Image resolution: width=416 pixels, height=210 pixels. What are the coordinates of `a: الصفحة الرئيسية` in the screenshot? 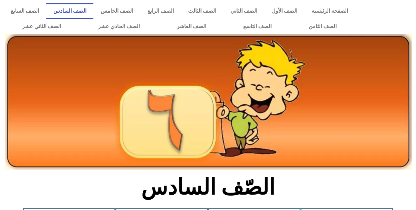 It's located at (330, 11).